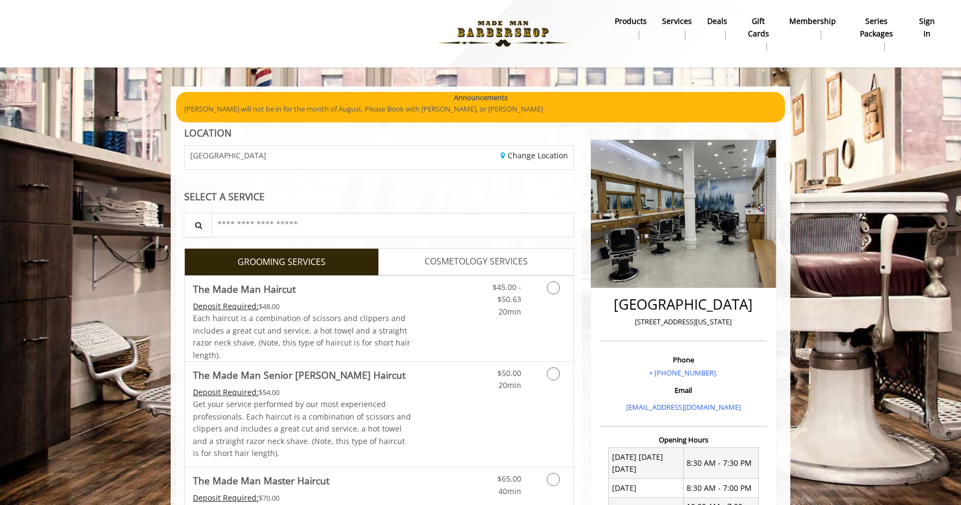  What do you see at coordinates (507, 292) in the screenshot?
I see `span: $45.00 - $50.63` at bounding box center [507, 292].